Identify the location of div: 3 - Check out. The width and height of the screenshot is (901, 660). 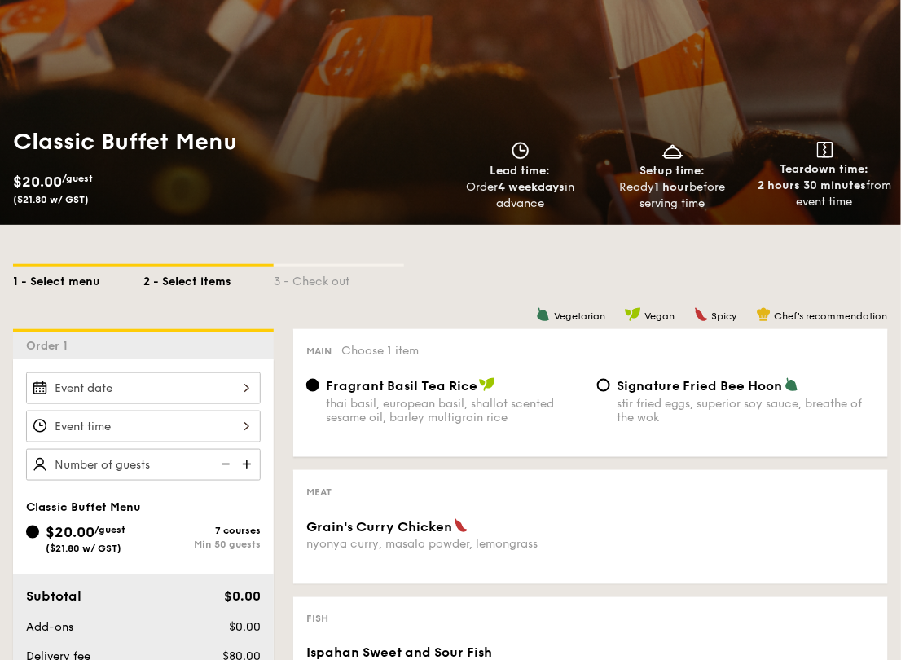
(339, 279).